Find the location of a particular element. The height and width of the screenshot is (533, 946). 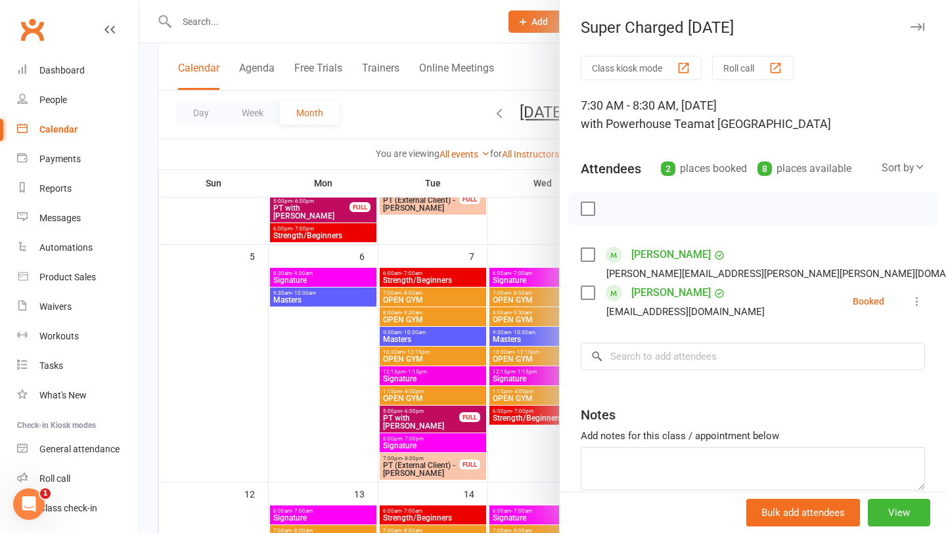

div: places booked is located at coordinates (704, 169).